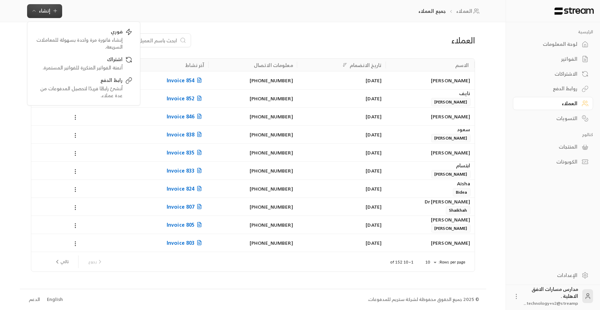  I want to click on span: technology+v2@streamp..., so click(551, 303).